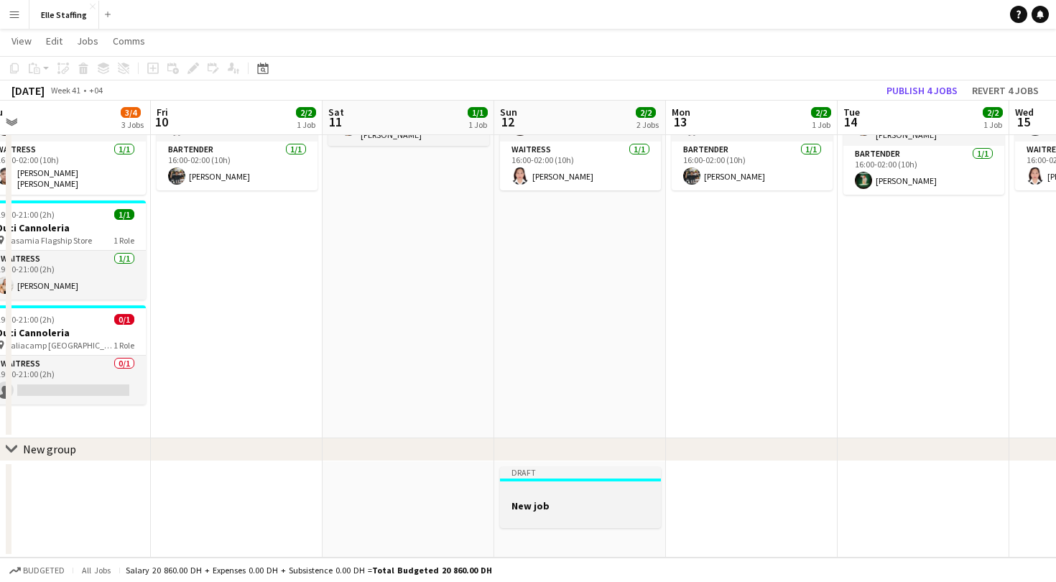  I want to click on div: 2 Jobs, so click(647, 124).